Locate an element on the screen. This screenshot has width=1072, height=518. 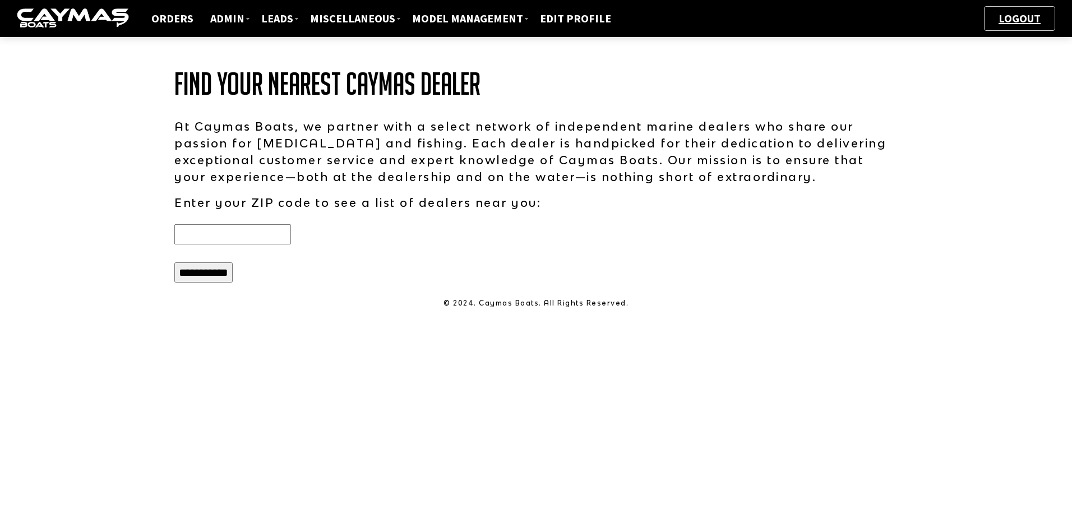
a: Edit Profile is located at coordinates (575, 19).